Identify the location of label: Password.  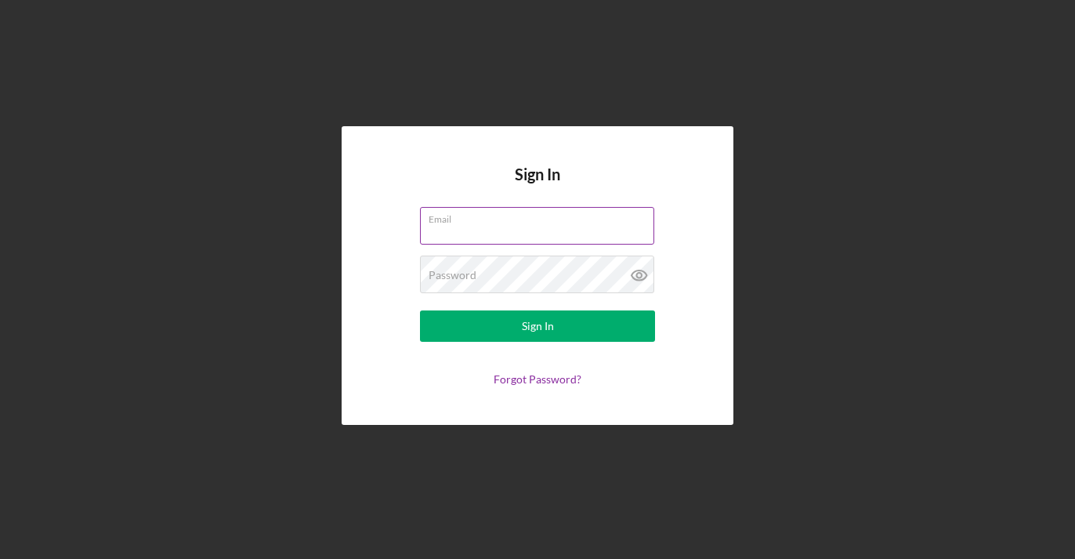
(452, 275).